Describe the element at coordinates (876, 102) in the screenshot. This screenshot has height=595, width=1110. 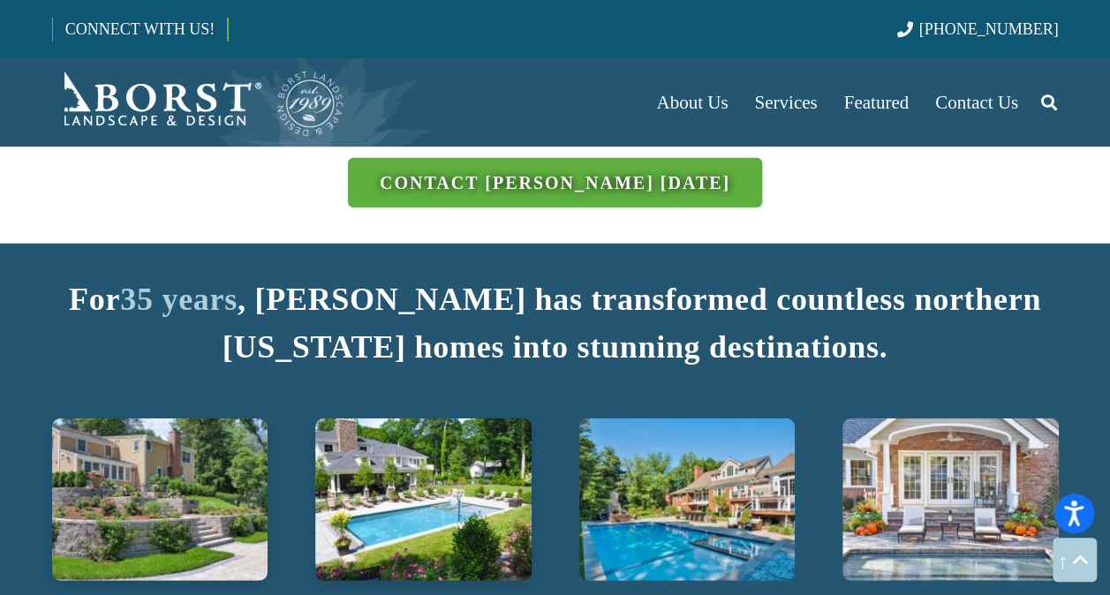
I see `a: Featured` at that location.